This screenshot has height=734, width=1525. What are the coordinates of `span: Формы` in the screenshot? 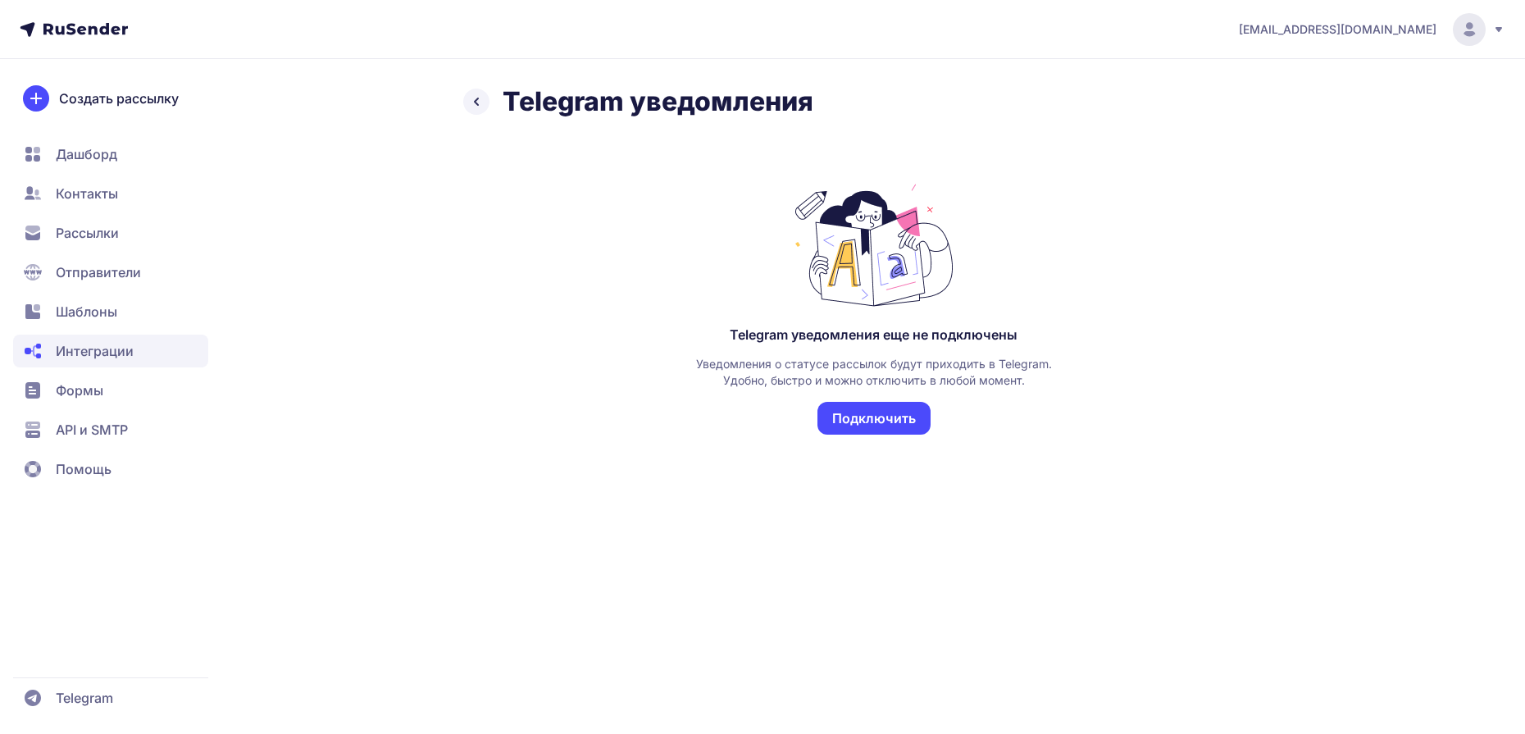 It's located at (80, 390).